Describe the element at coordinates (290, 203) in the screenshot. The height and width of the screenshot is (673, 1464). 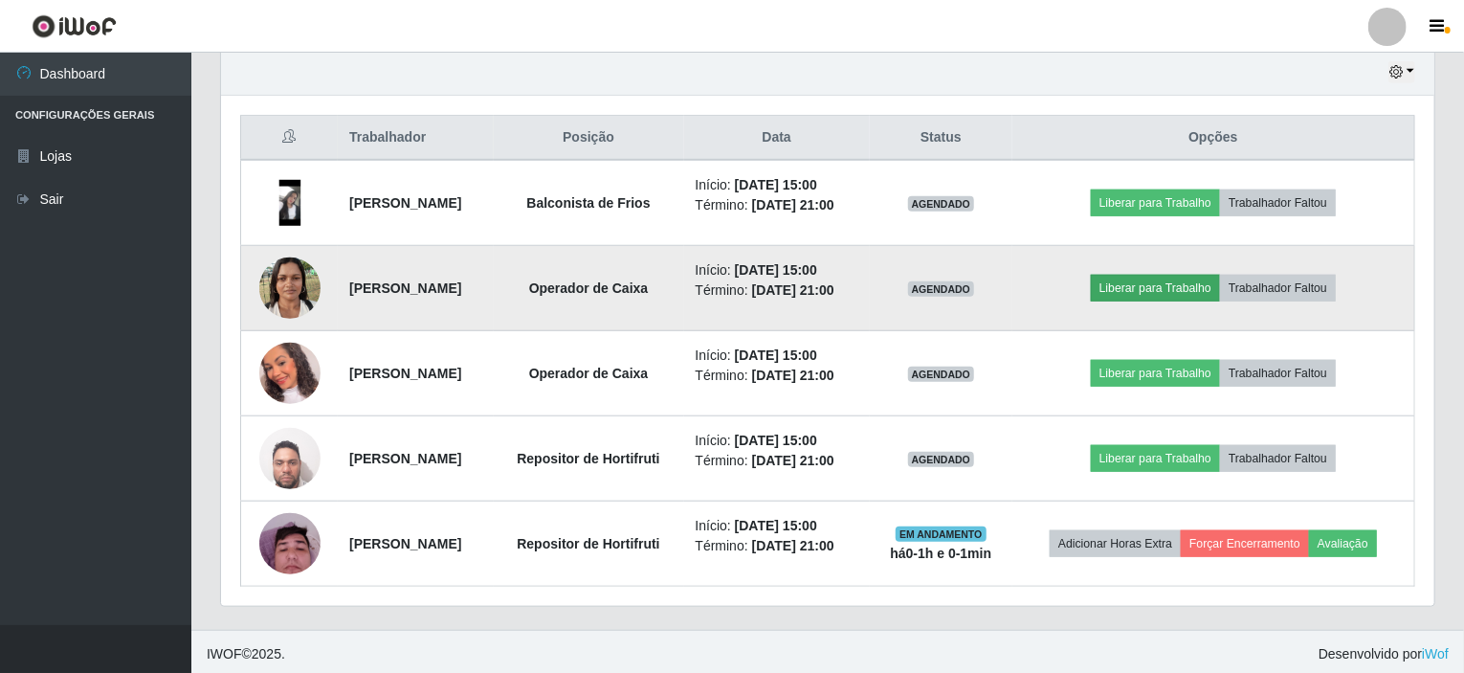
I see `img: 1737655206181.jpeg` at that location.